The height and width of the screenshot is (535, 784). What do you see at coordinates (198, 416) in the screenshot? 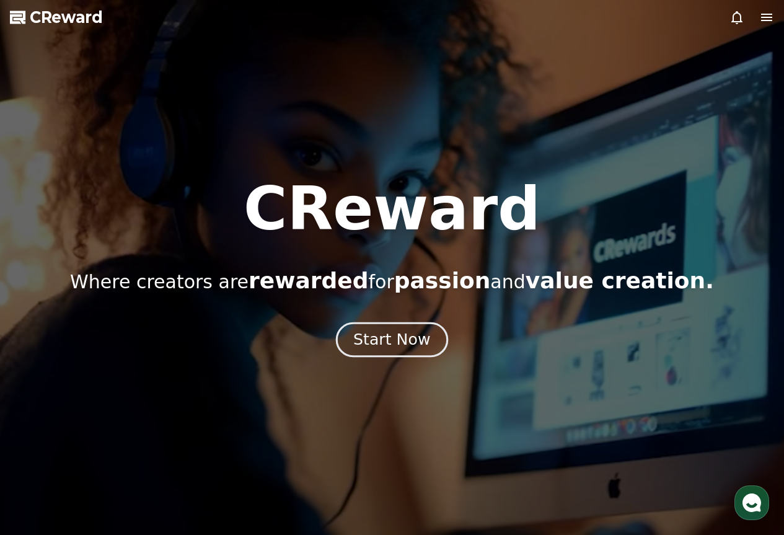
I see `span: Settings` at bounding box center [198, 416].